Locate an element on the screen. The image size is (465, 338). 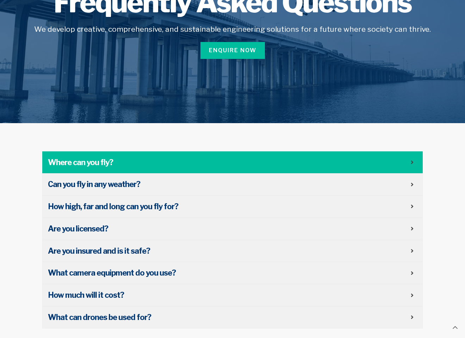
span: Are you insured and is it safe? is located at coordinates (229, 251).